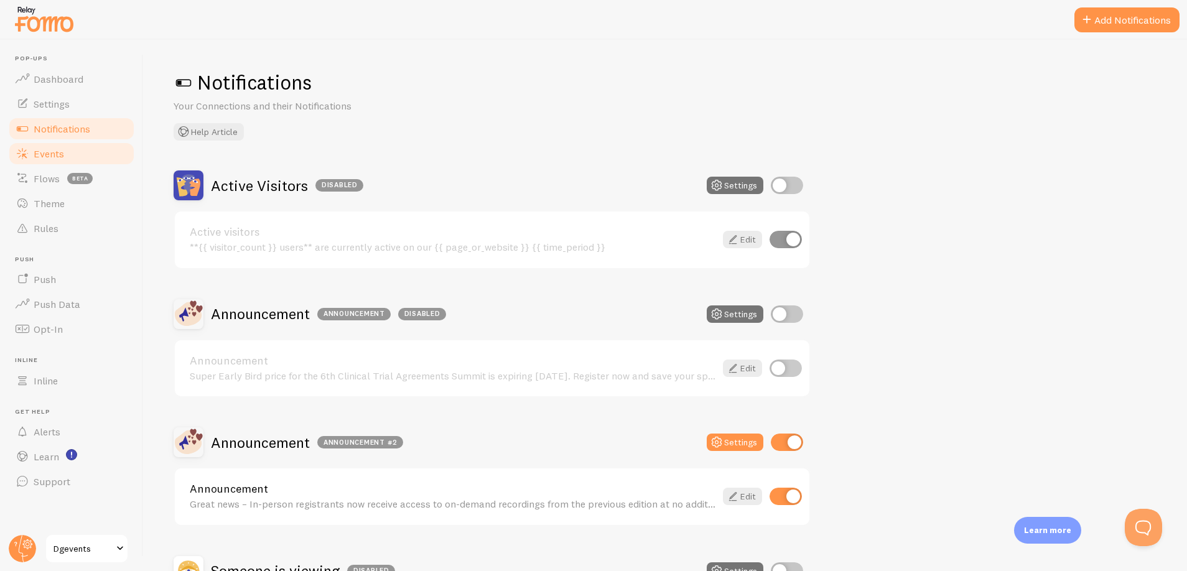 This screenshot has height=571, width=1187. What do you see at coordinates (48, 329) in the screenshot?
I see `span: Opt-In` at bounding box center [48, 329].